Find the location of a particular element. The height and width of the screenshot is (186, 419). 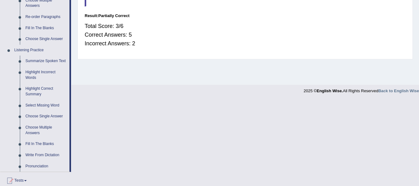

a: Choose Multiple Answers is located at coordinates (46, 130).